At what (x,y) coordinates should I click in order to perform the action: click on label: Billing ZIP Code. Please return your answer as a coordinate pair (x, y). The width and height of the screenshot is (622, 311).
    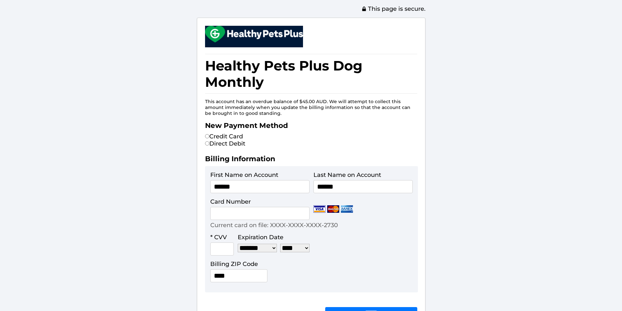
    Looking at the image, I should click on (234, 264).